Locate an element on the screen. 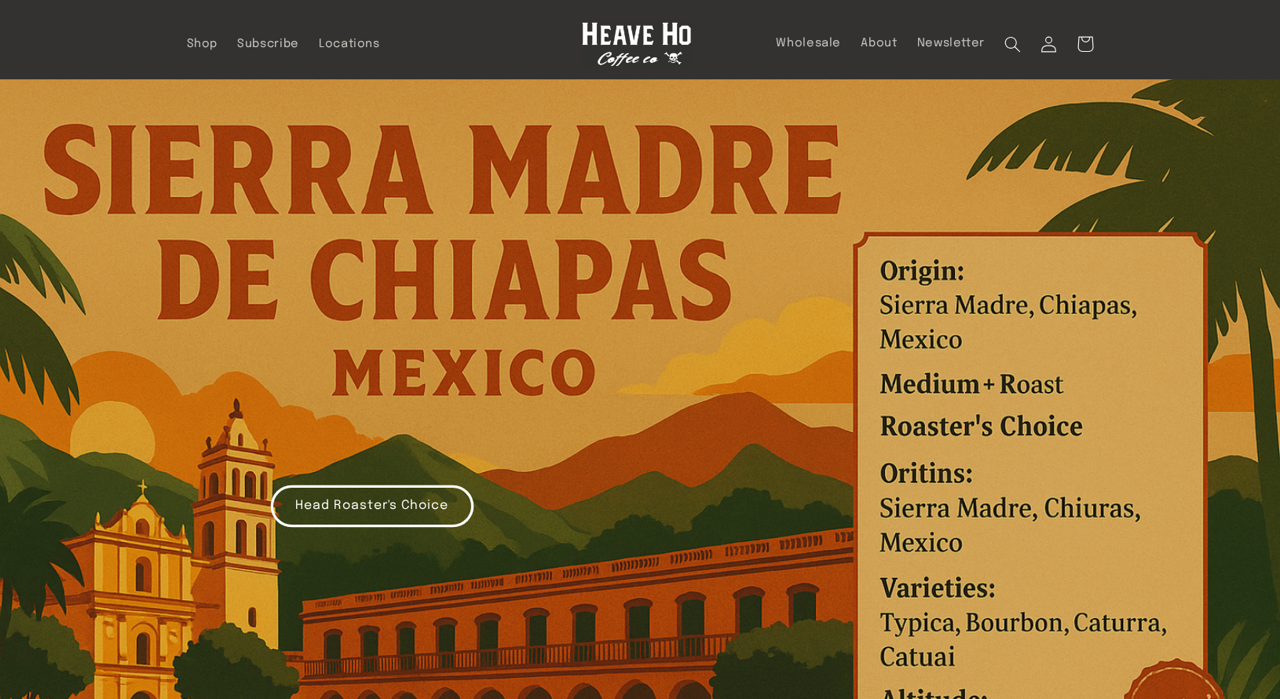 This screenshot has height=699, width=1280. img: Heave Ho Coffee Co is located at coordinates (637, 44).